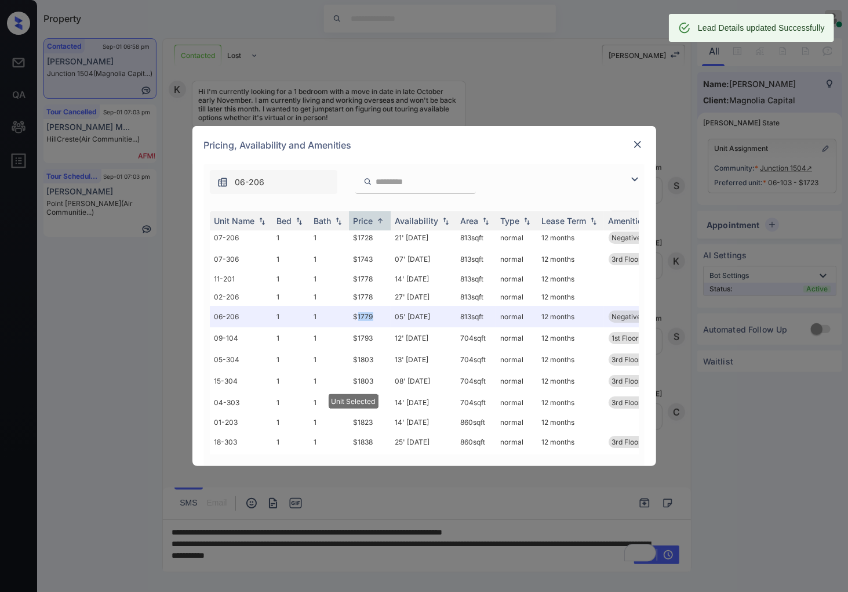 The width and height of the screenshot is (848, 592). I want to click on div: Bath, so click(323, 220).